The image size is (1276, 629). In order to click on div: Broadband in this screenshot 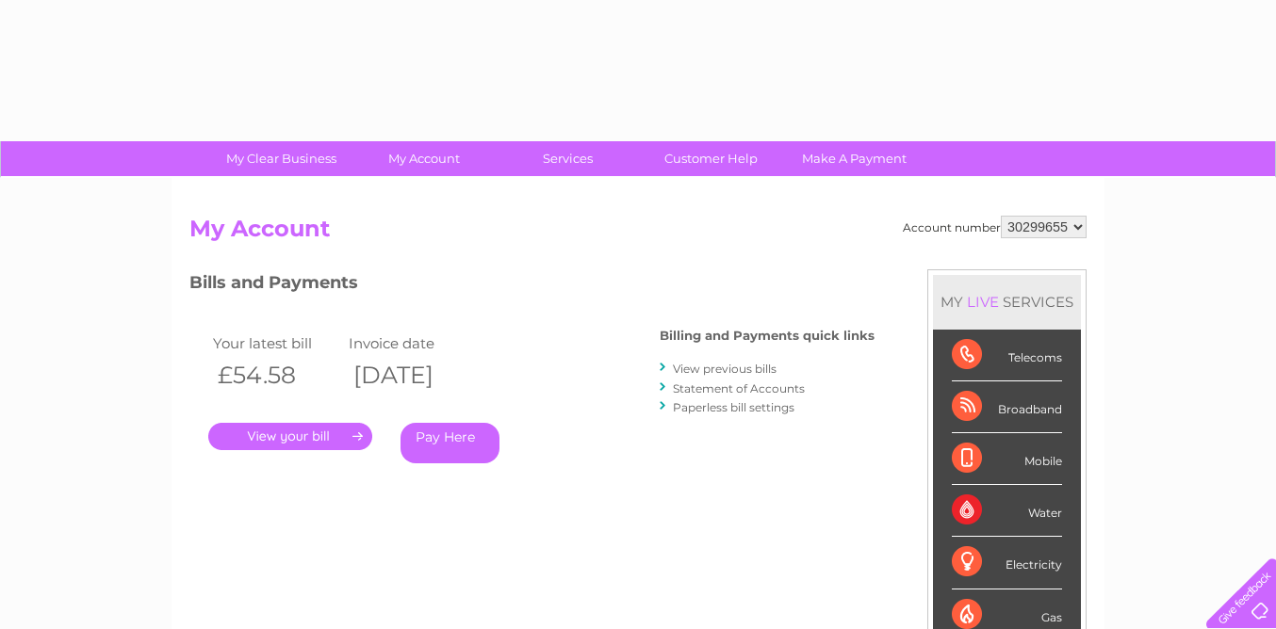, I will do `click(1006, 407)`.